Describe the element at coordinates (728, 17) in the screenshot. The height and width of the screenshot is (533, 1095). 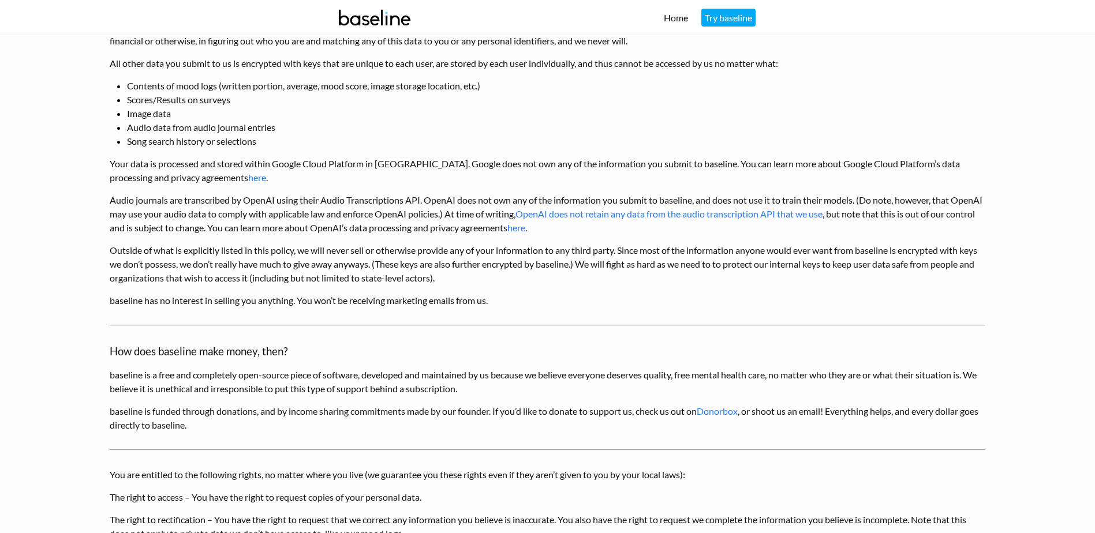
I see `a: Try baseline` at that location.